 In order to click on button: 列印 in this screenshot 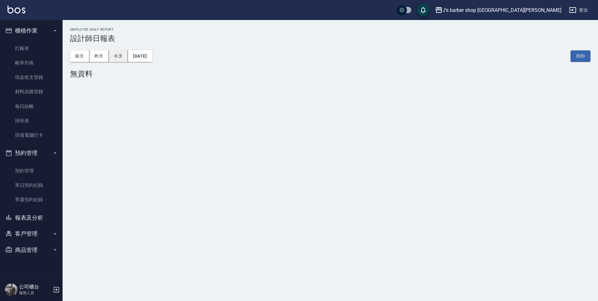, I will do `click(581, 56)`.